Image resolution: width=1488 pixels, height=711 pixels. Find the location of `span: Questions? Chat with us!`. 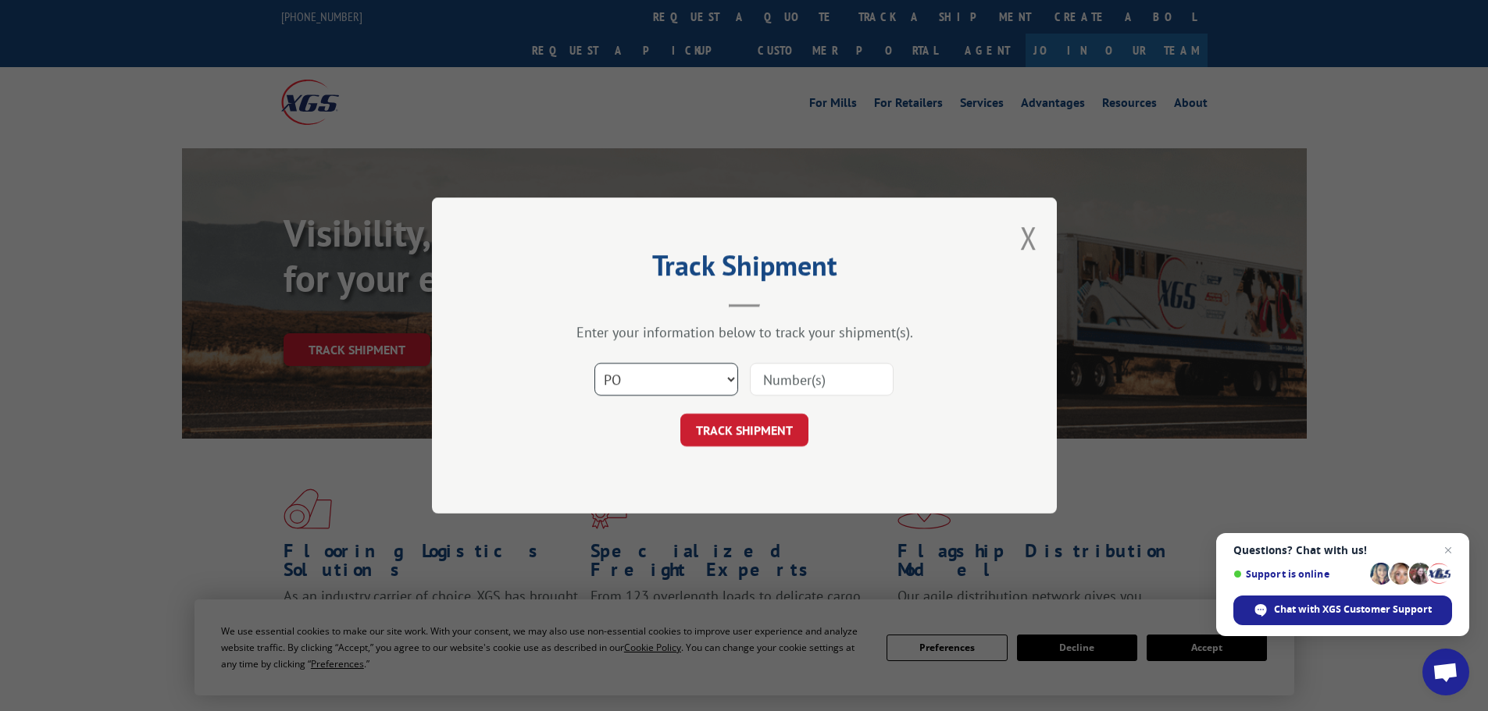

span: Questions? Chat with us! is located at coordinates (1342, 551).